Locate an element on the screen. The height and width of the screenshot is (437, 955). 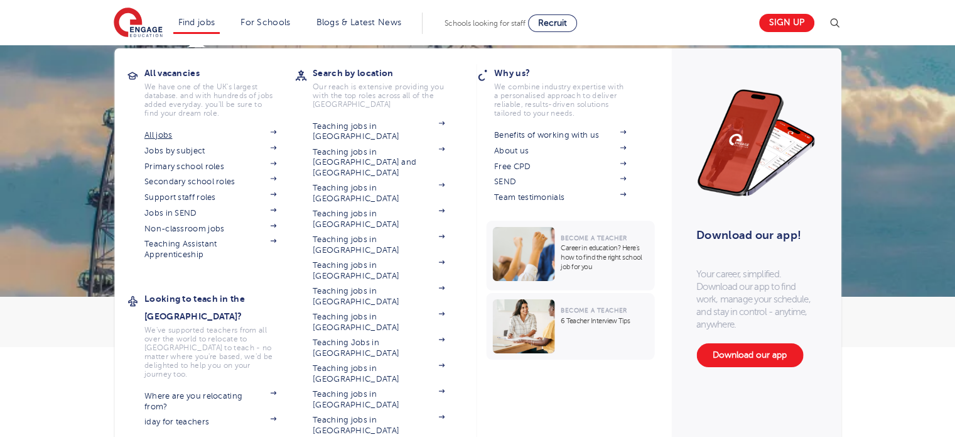
a: Download our app is located at coordinates (750, 355).